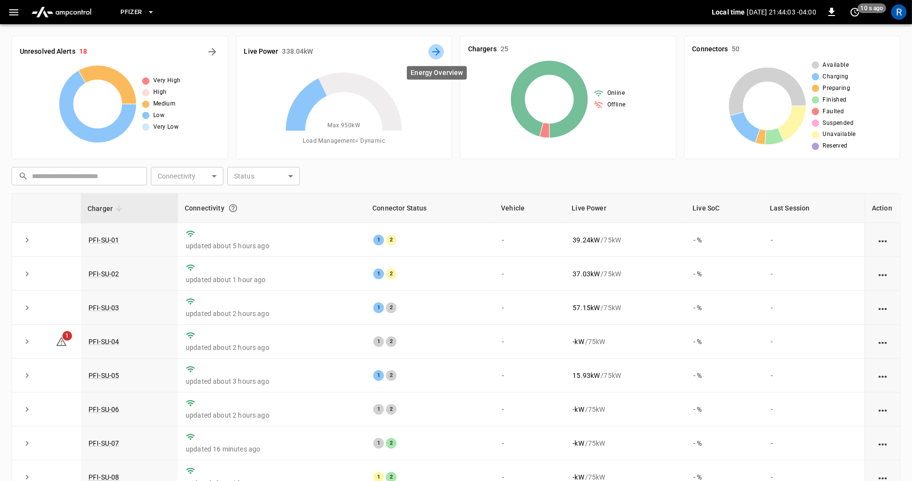 The width and height of the screenshot is (912, 481). I want to click on th: Last Session, so click(814, 208).